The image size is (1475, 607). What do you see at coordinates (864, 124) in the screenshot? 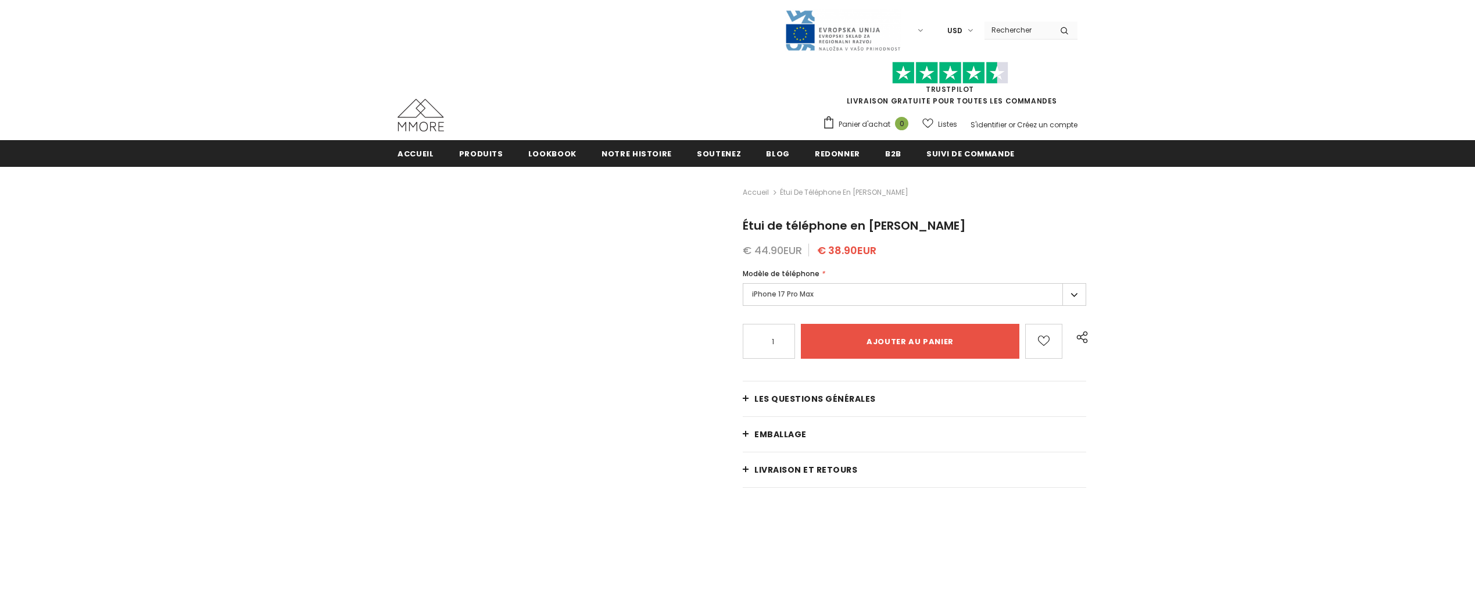
I see `span: Panier d'achat` at bounding box center [864, 124].